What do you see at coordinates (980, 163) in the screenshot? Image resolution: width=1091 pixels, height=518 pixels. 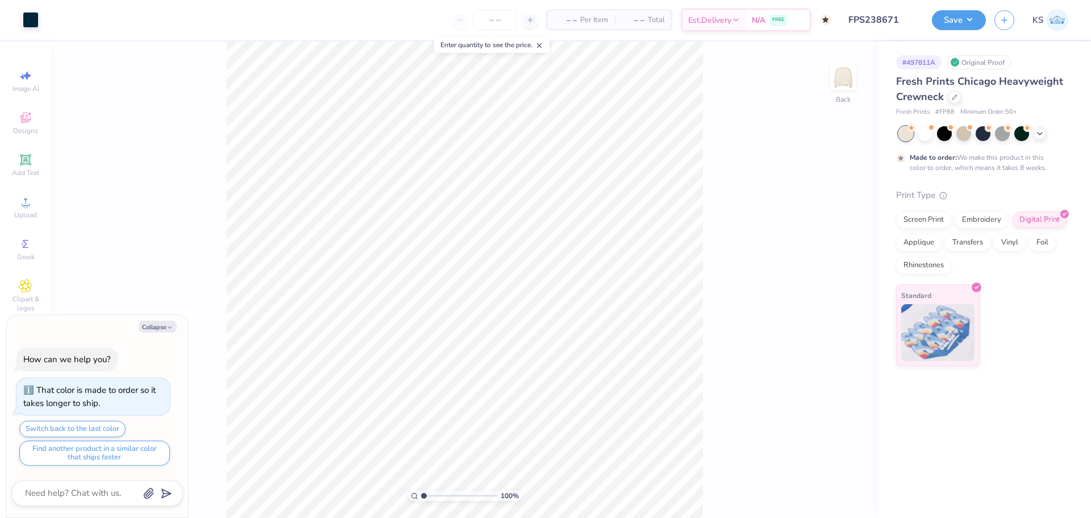 I see `div: We make this product in this color to order, which means it takes 8 weeks.` at bounding box center [980, 163].